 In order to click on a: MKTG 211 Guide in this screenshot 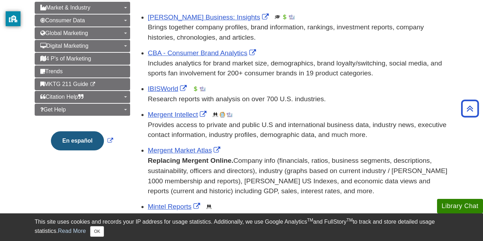, I will do `click(82, 84)`.